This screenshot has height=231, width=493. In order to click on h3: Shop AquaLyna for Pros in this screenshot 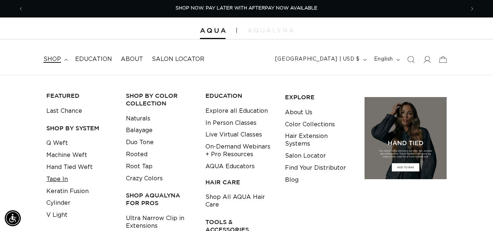, I will do `click(160, 199)`.